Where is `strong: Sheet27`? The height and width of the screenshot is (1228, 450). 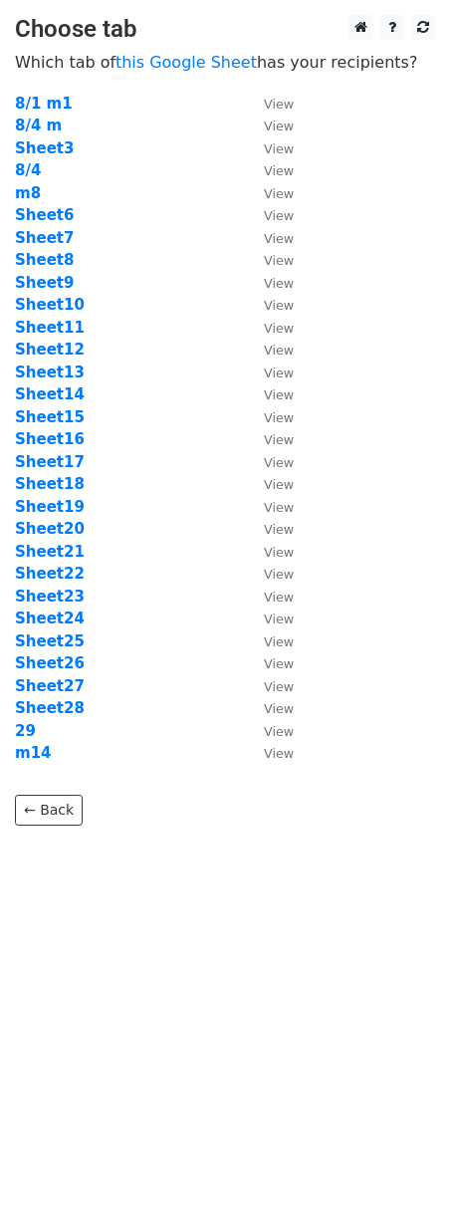 strong: Sheet27 is located at coordinates (50, 686).